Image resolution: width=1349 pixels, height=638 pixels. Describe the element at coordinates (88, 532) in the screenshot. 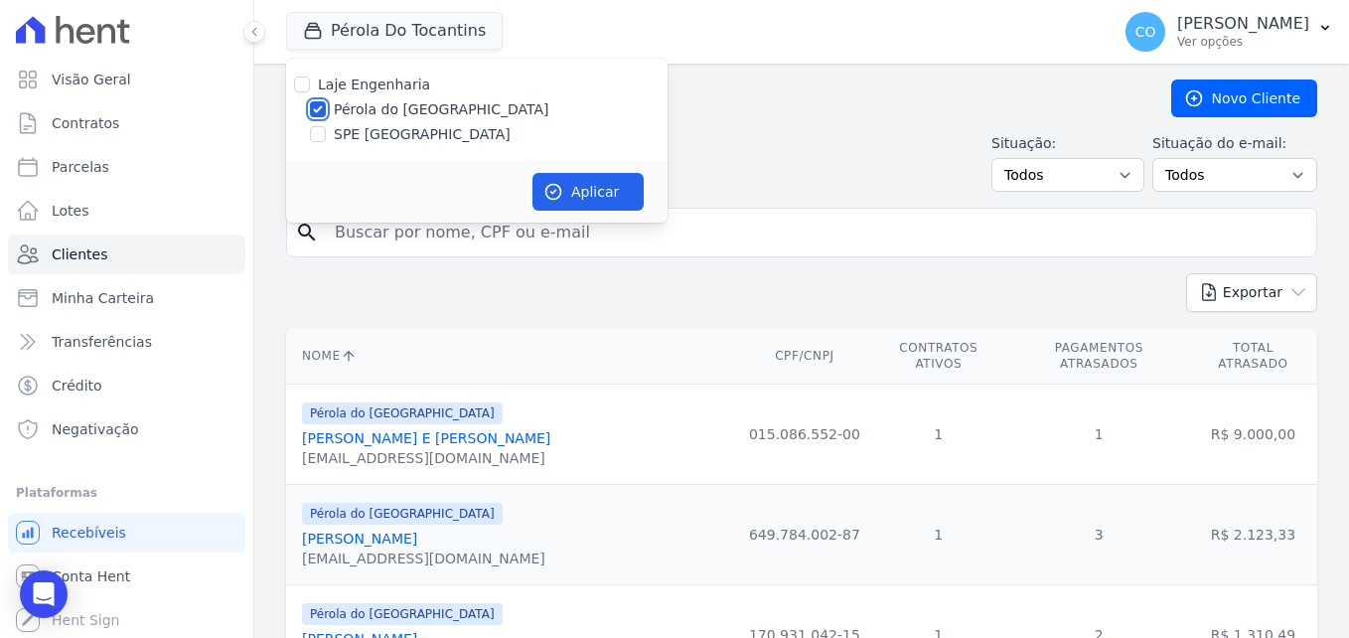

I see `span: Recebíveis` at that location.